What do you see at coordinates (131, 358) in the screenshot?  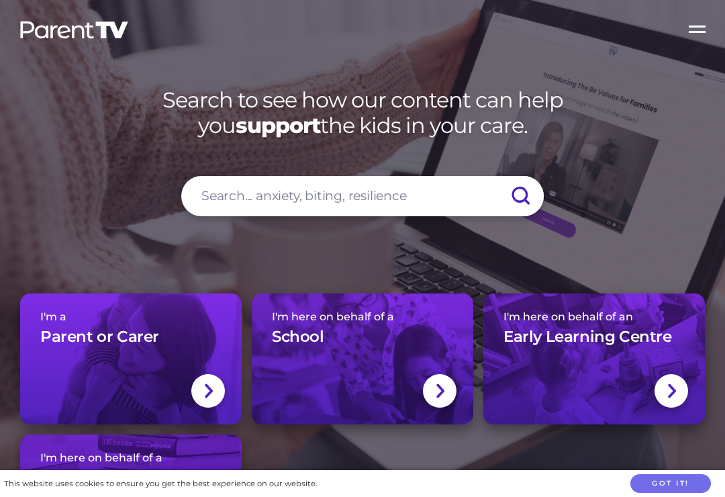 I see `a: I'm aParent or Carer` at bounding box center [131, 358].